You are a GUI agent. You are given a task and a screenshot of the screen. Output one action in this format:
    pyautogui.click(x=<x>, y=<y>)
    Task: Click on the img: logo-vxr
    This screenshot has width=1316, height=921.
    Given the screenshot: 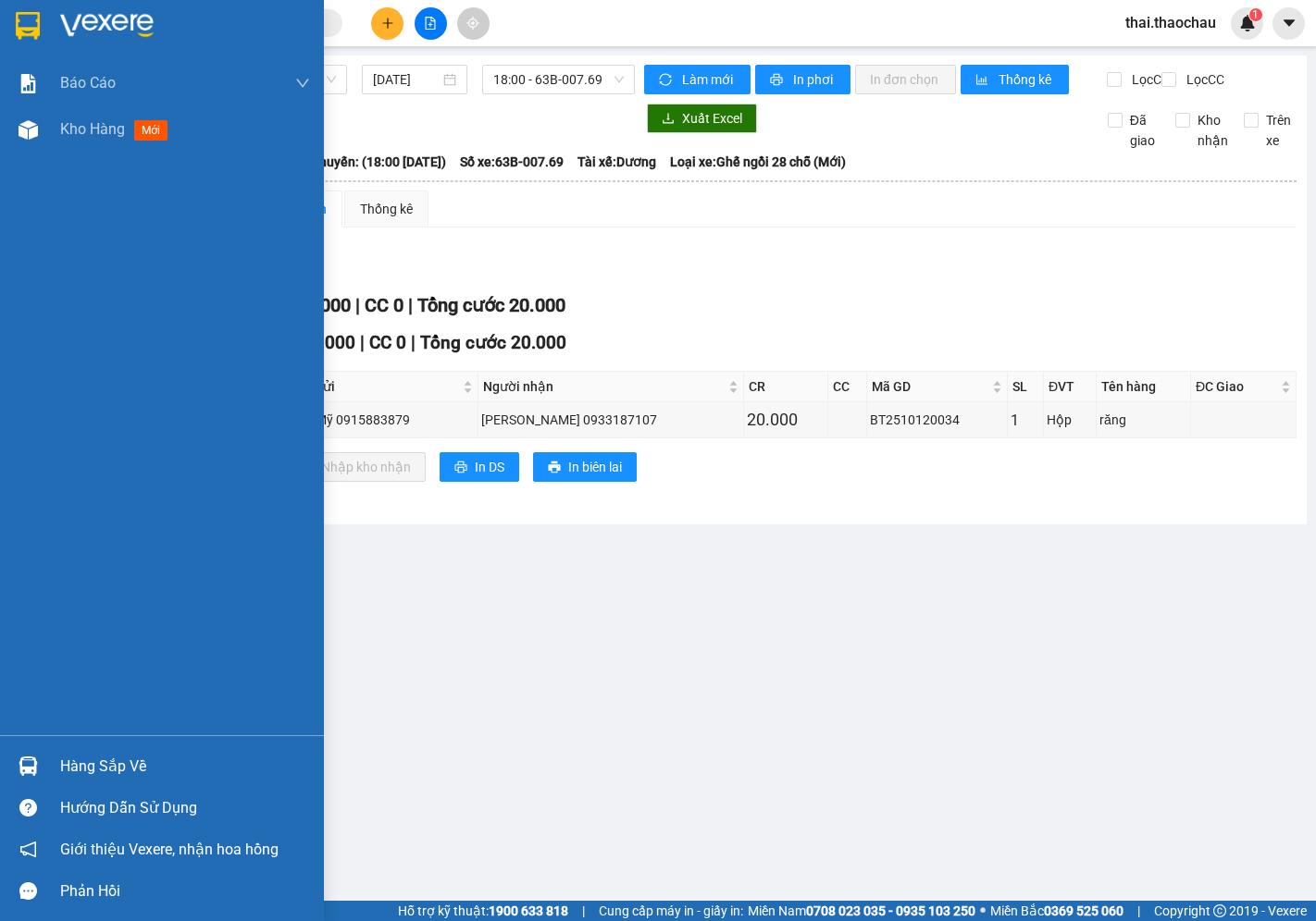 What is the action you would take?
    pyautogui.click(x=28, y=26)
    